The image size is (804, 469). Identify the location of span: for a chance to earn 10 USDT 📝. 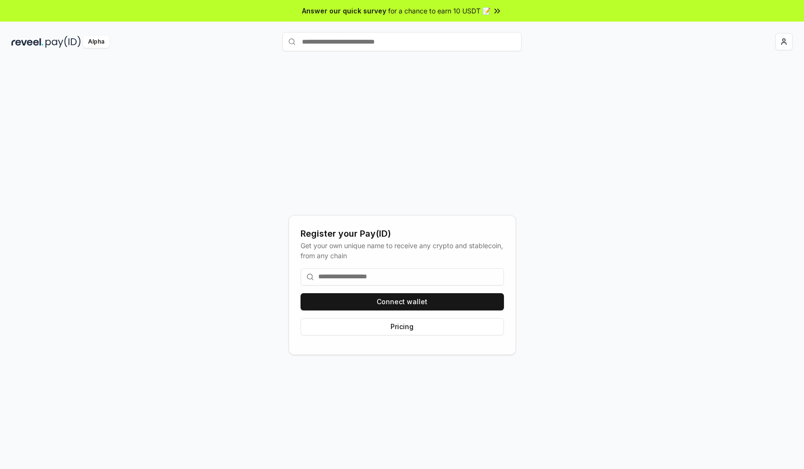
(439, 11).